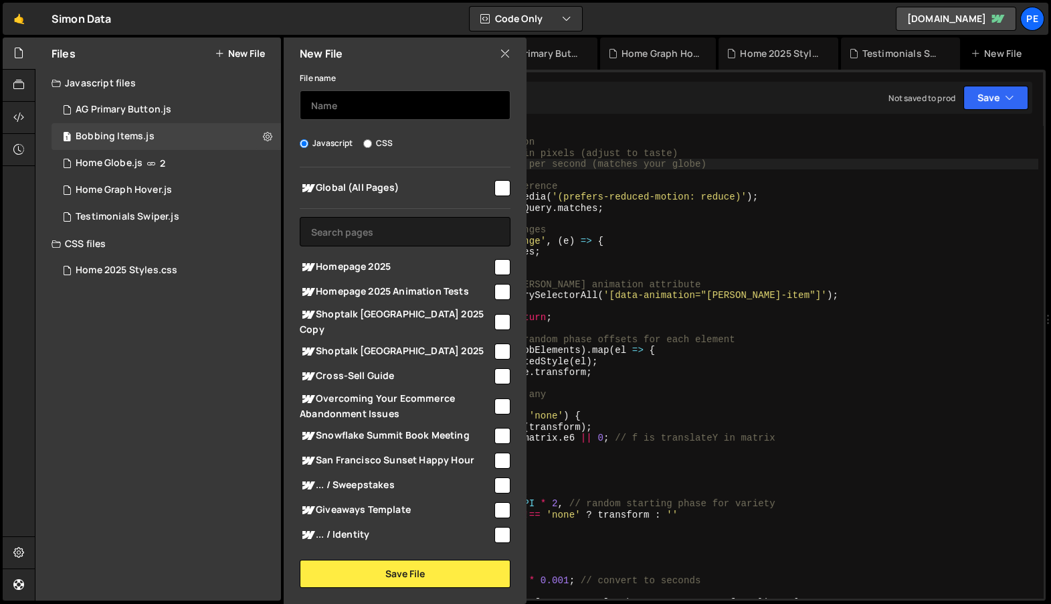 This screenshot has height=604, width=1051. I want to click on label: Javascript, so click(327, 143).